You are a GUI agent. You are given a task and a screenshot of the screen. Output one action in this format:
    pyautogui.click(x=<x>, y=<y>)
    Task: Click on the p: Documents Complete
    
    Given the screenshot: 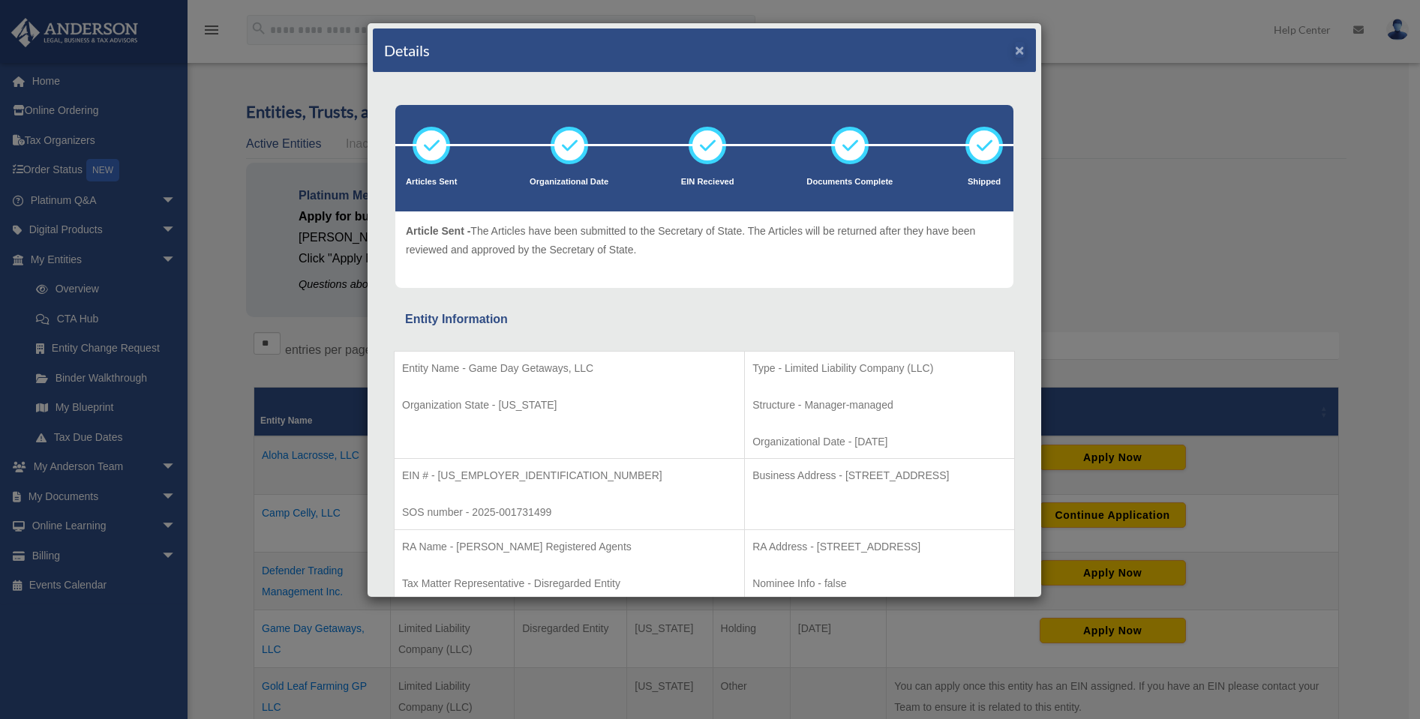 What is the action you would take?
    pyautogui.click(x=849, y=182)
    